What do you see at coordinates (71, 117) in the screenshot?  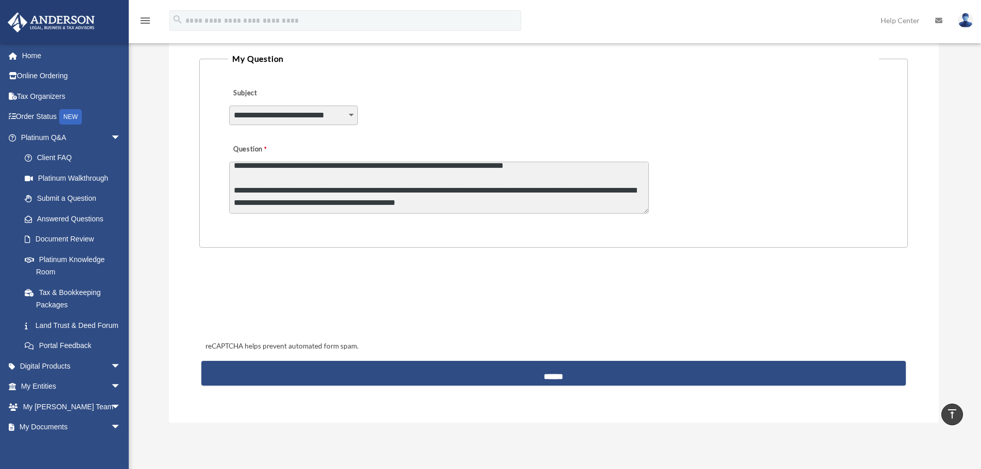 I see `div: NEW` at bounding box center [71, 117].